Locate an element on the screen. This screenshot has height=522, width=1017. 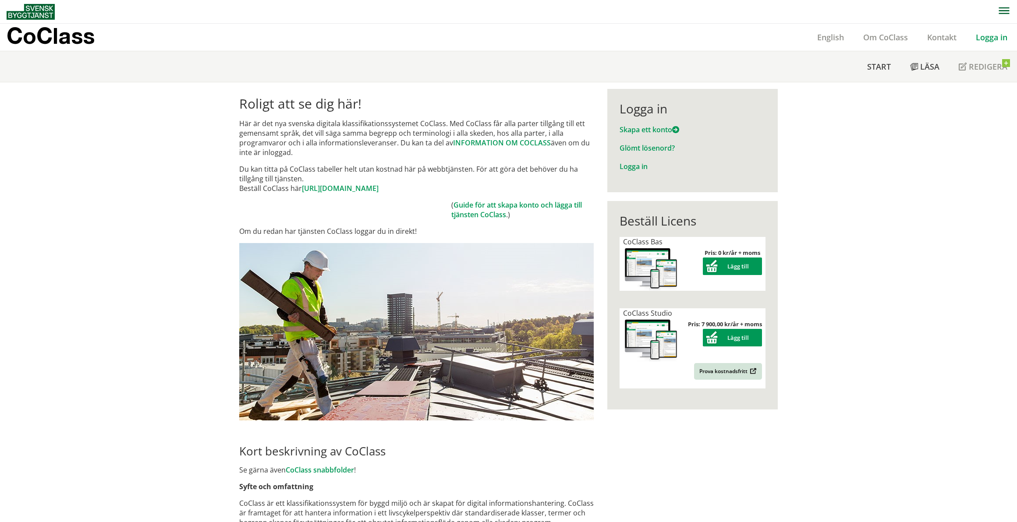
span: CoClass Bas is located at coordinates (643, 242).